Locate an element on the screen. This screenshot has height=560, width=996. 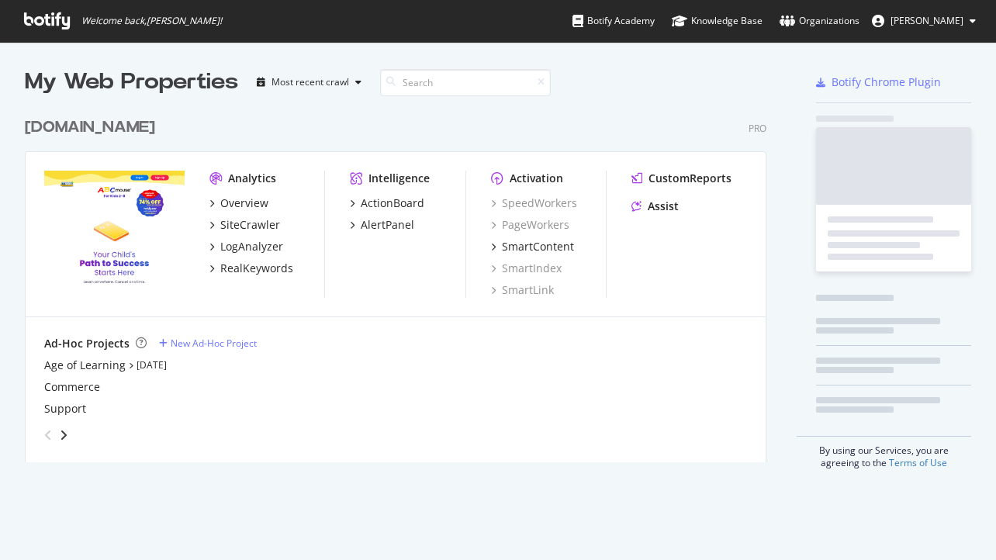
button: Most recent crawl is located at coordinates (309, 82).